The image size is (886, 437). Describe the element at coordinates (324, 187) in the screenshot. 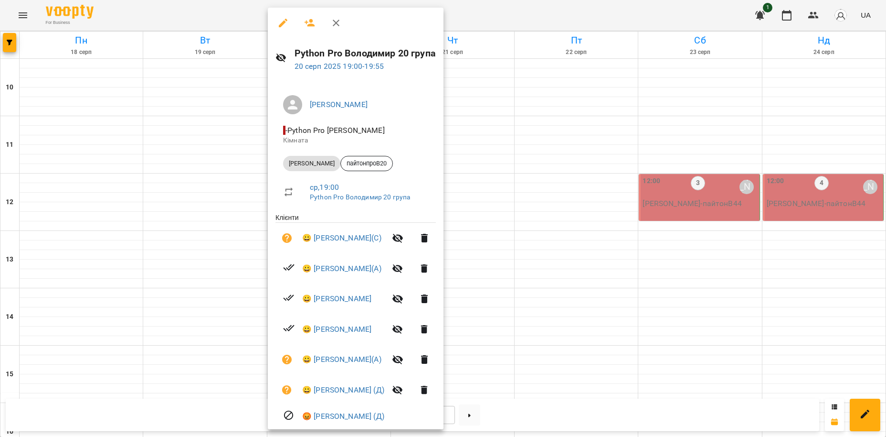

I see `a: ср , 19:00` at that location.